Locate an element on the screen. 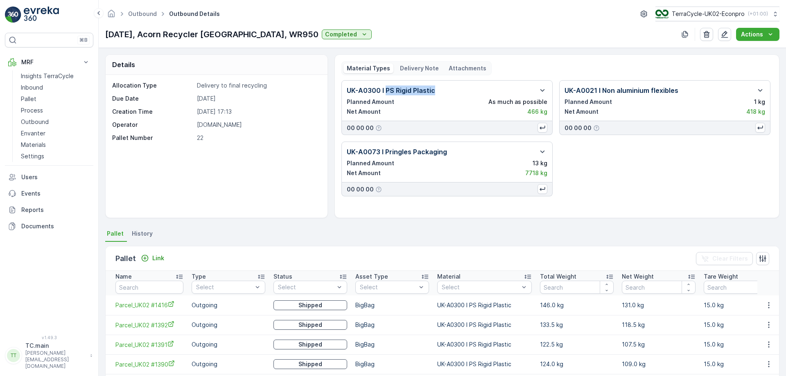  p: Delivery Note is located at coordinates (419, 68).